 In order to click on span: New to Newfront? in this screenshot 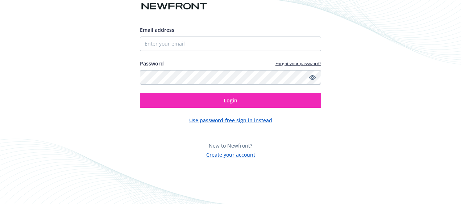, I will do `click(230, 146)`.